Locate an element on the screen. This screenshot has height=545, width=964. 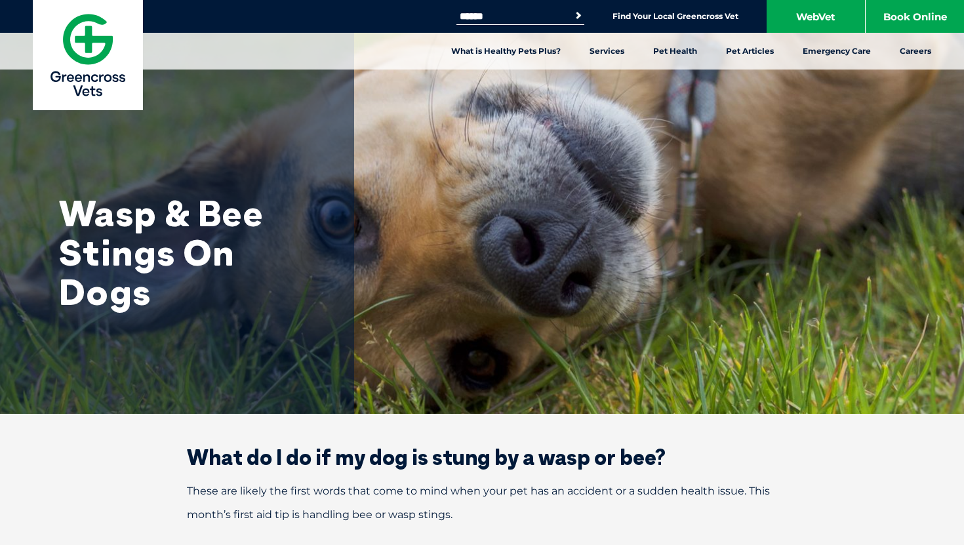
a: Find Your Local Greencross Vet is located at coordinates (675, 16).